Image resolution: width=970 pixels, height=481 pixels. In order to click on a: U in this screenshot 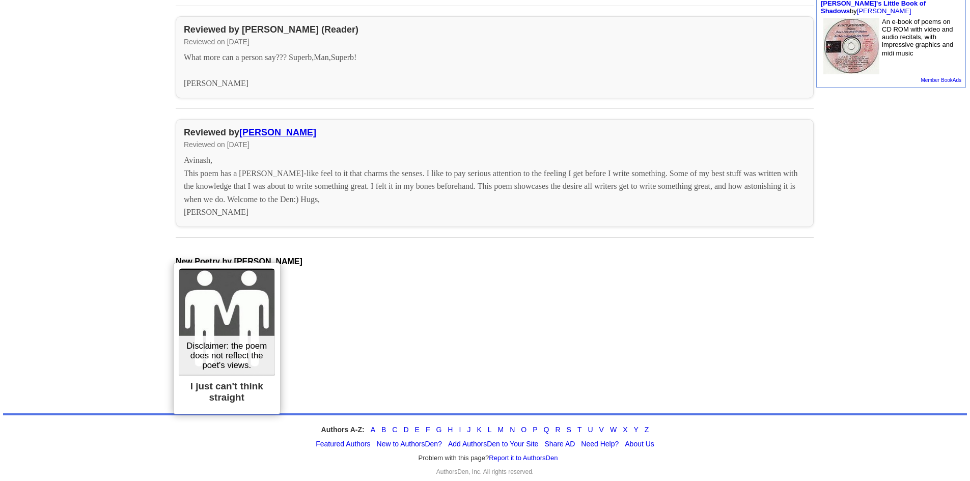, I will do `click(590, 430)`.